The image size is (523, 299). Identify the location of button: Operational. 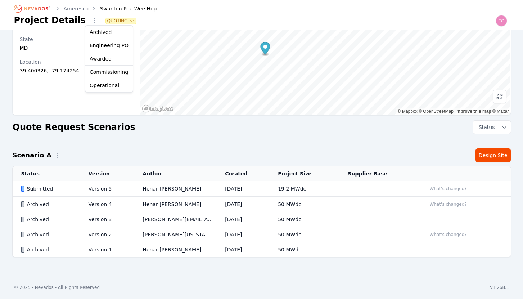
(109, 85).